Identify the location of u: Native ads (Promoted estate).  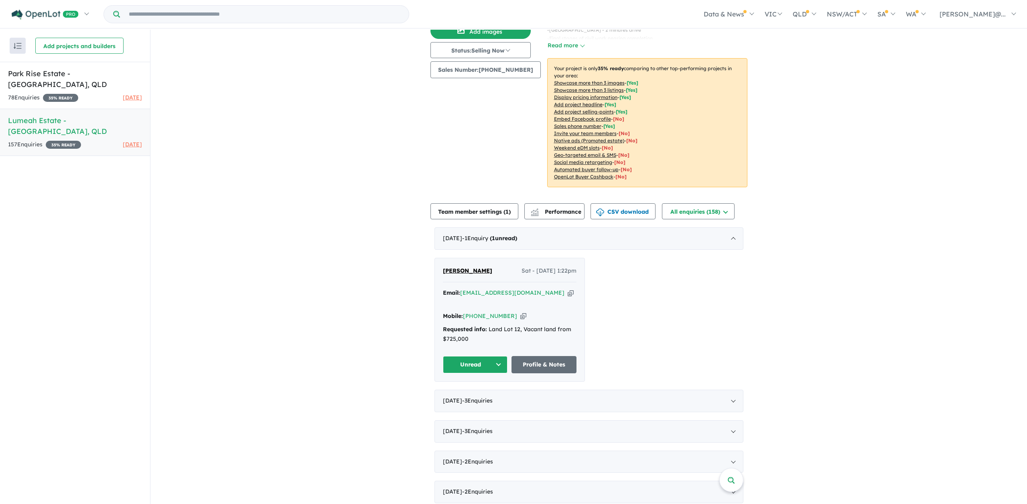
(589, 140).